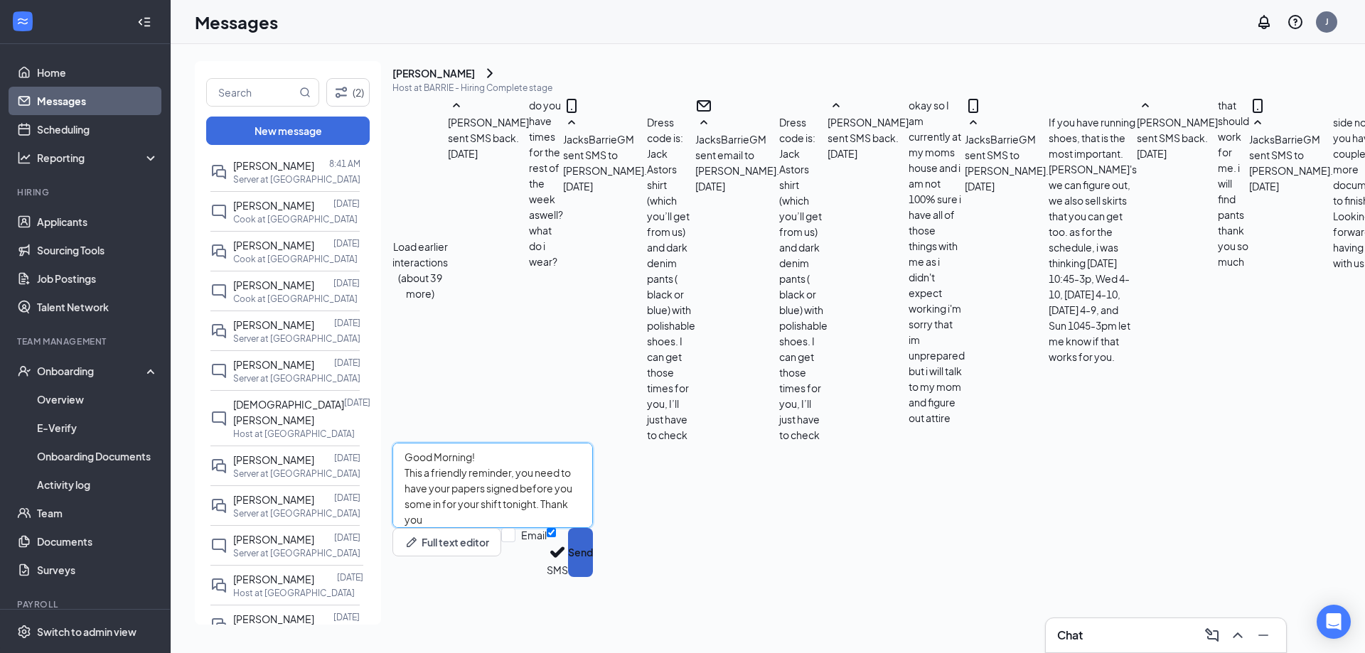  I want to click on svg: MagnifyingGlass, so click(305, 92).